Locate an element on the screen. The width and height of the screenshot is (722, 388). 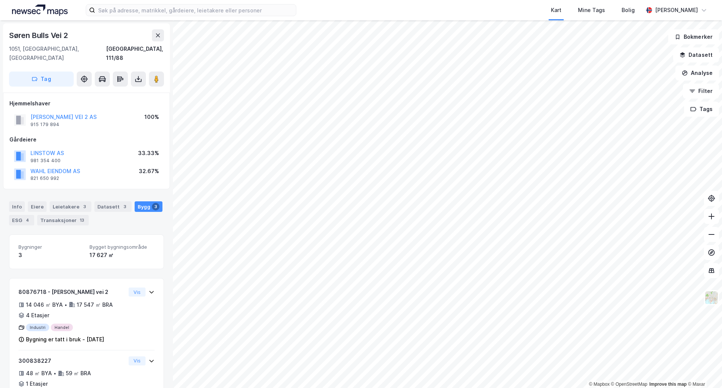
div: 59 ㎡ BRA is located at coordinates (78, 373).